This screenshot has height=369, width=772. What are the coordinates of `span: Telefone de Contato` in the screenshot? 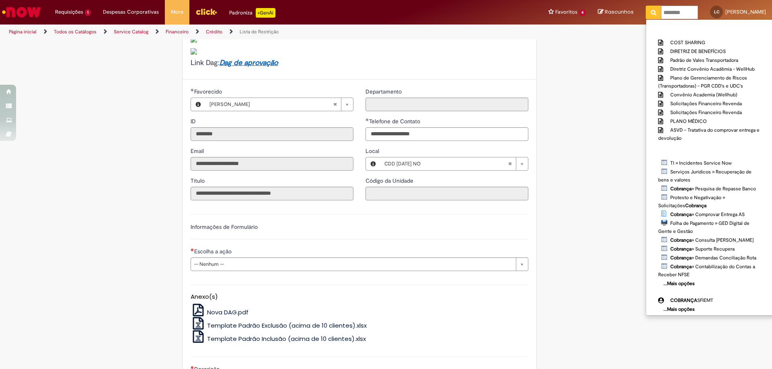 It's located at (395, 121).